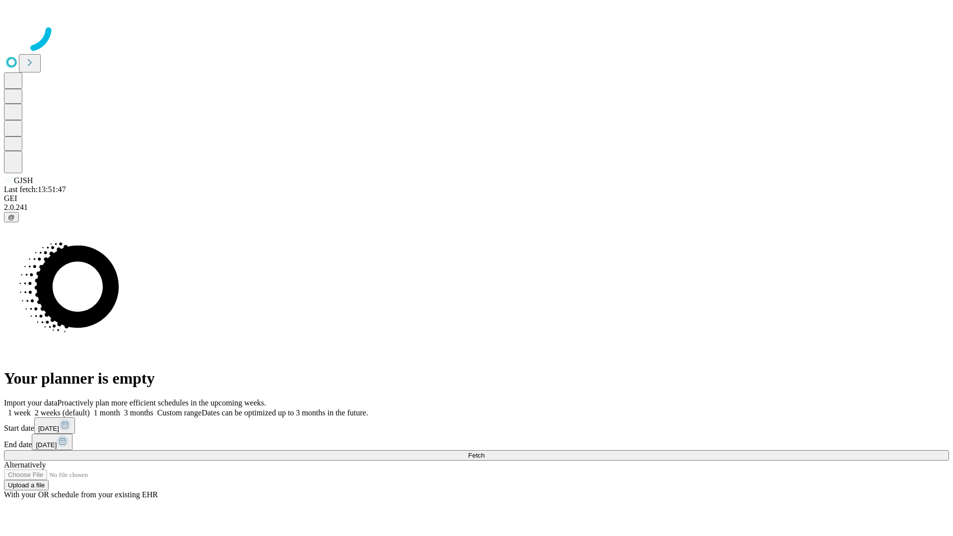 The image size is (953, 536). What do you see at coordinates (477, 378) in the screenshot?
I see `h1: Your planner is empty` at bounding box center [477, 378].